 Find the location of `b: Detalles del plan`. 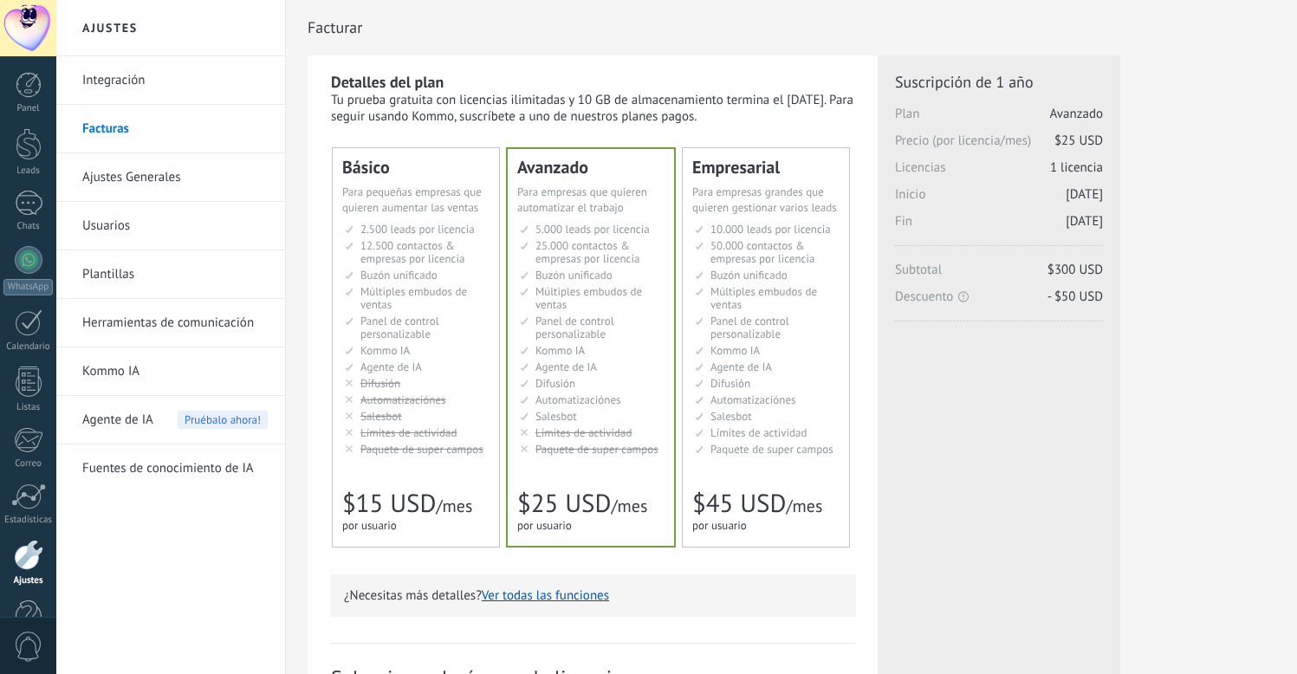

b: Detalles del plan is located at coordinates (387, 81).